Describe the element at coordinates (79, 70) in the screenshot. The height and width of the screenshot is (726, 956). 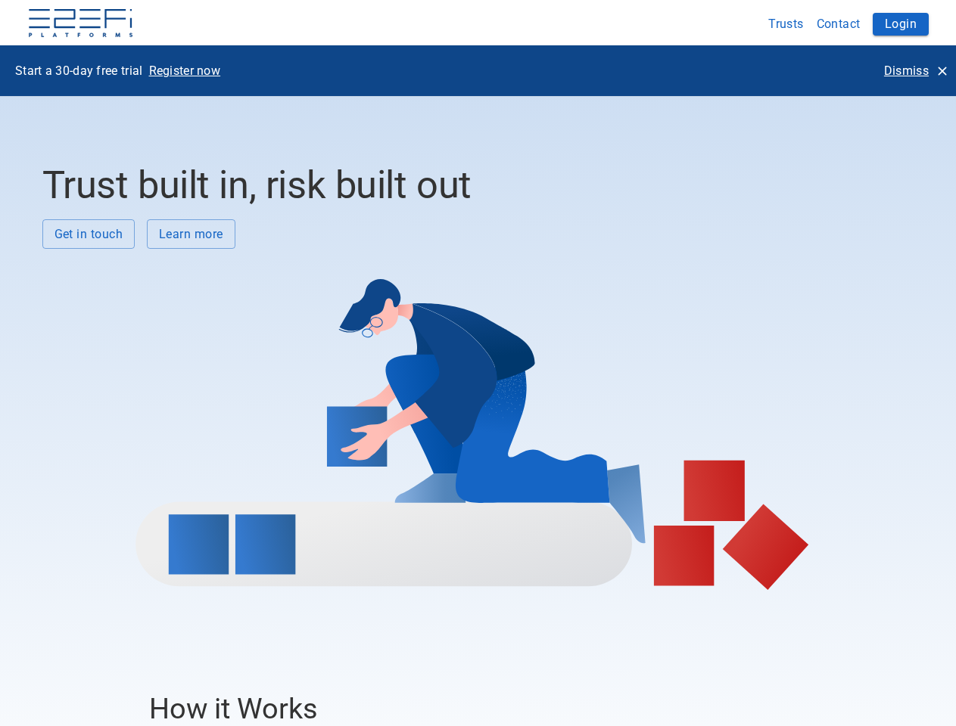
I see `p: Start a 30-day free trial` at that location.